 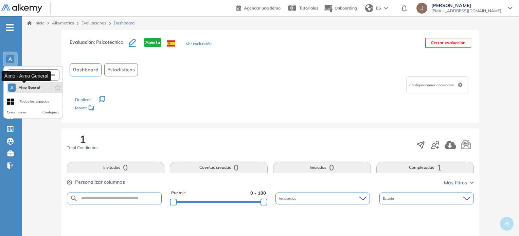 What do you see at coordinates (322, 167) in the screenshot?
I see `button: Iniciadas0` at bounding box center [322, 167].